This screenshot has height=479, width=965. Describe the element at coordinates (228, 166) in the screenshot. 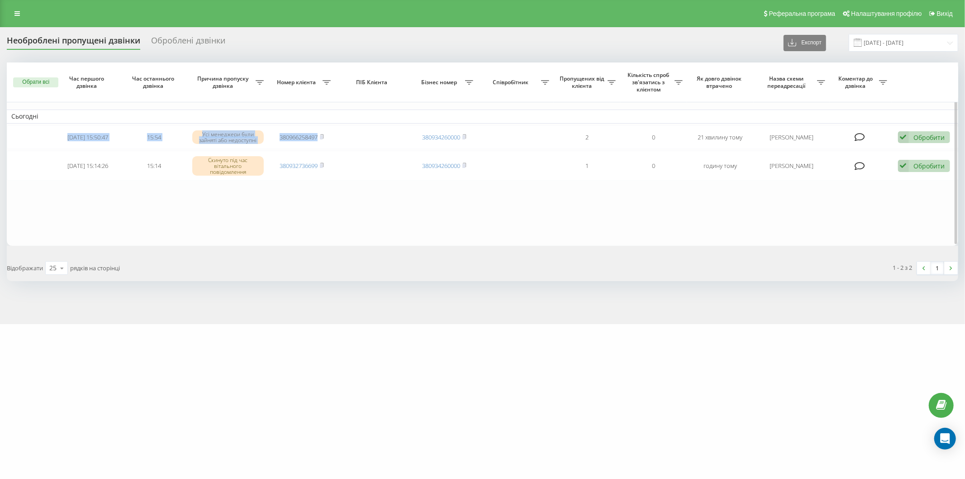

I see `div: Скинуто під час вітального повідомлення` at that location.